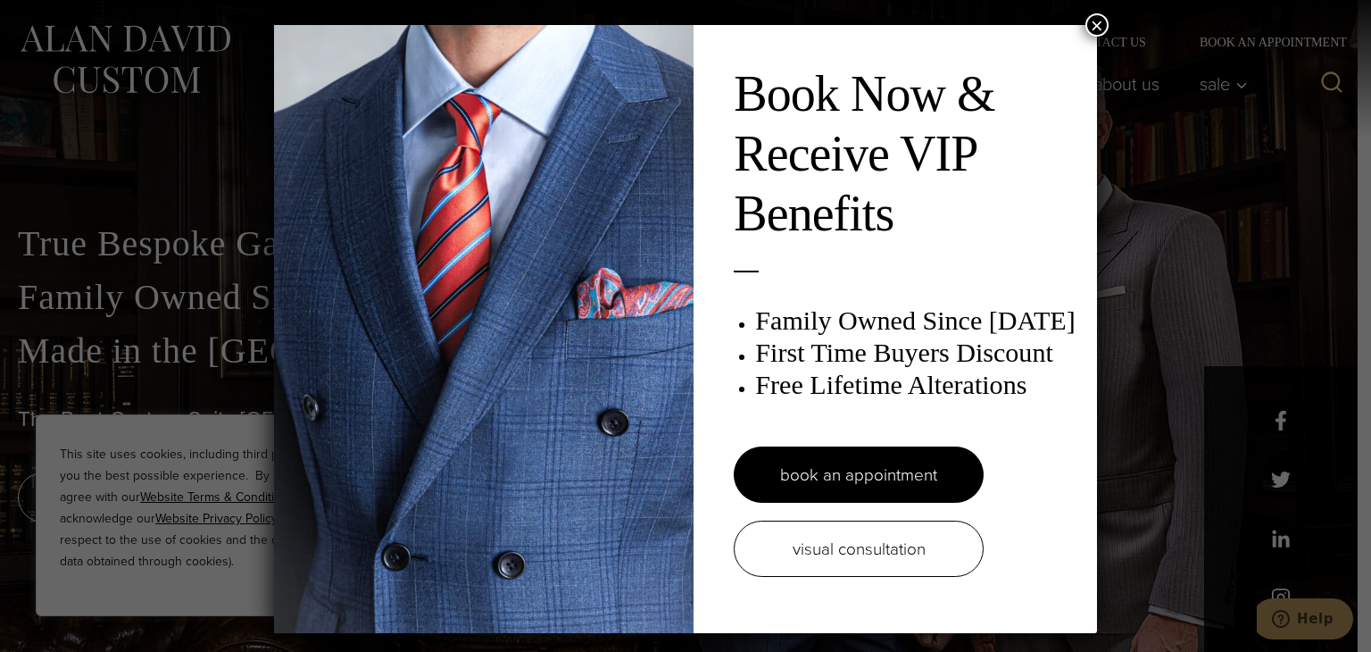 This screenshot has height=652, width=1371. I want to click on h2: Book Now & Receive VIP Benefits, so click(906, 154).